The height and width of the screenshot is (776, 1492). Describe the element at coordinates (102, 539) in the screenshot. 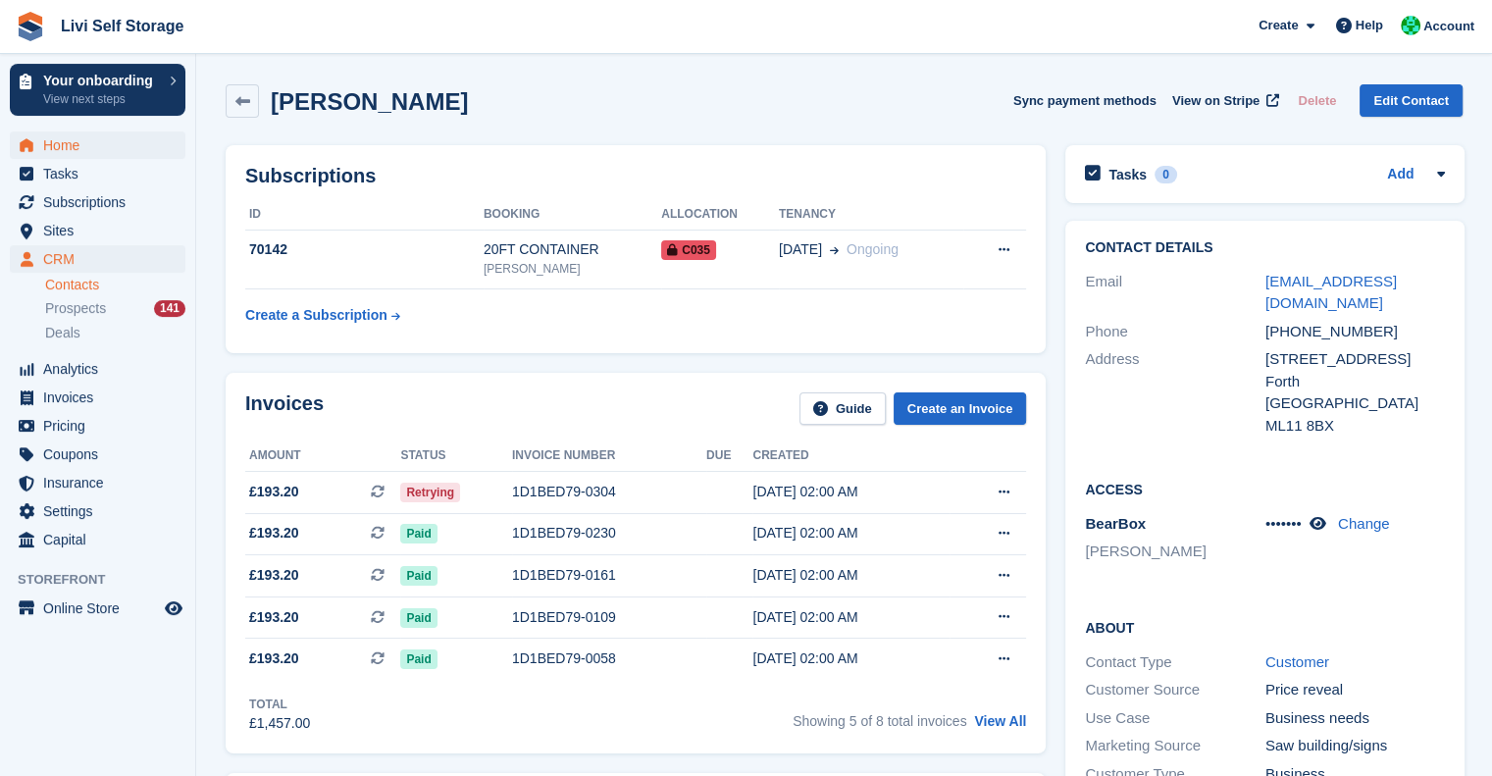

I see `span: Capital` at that location.